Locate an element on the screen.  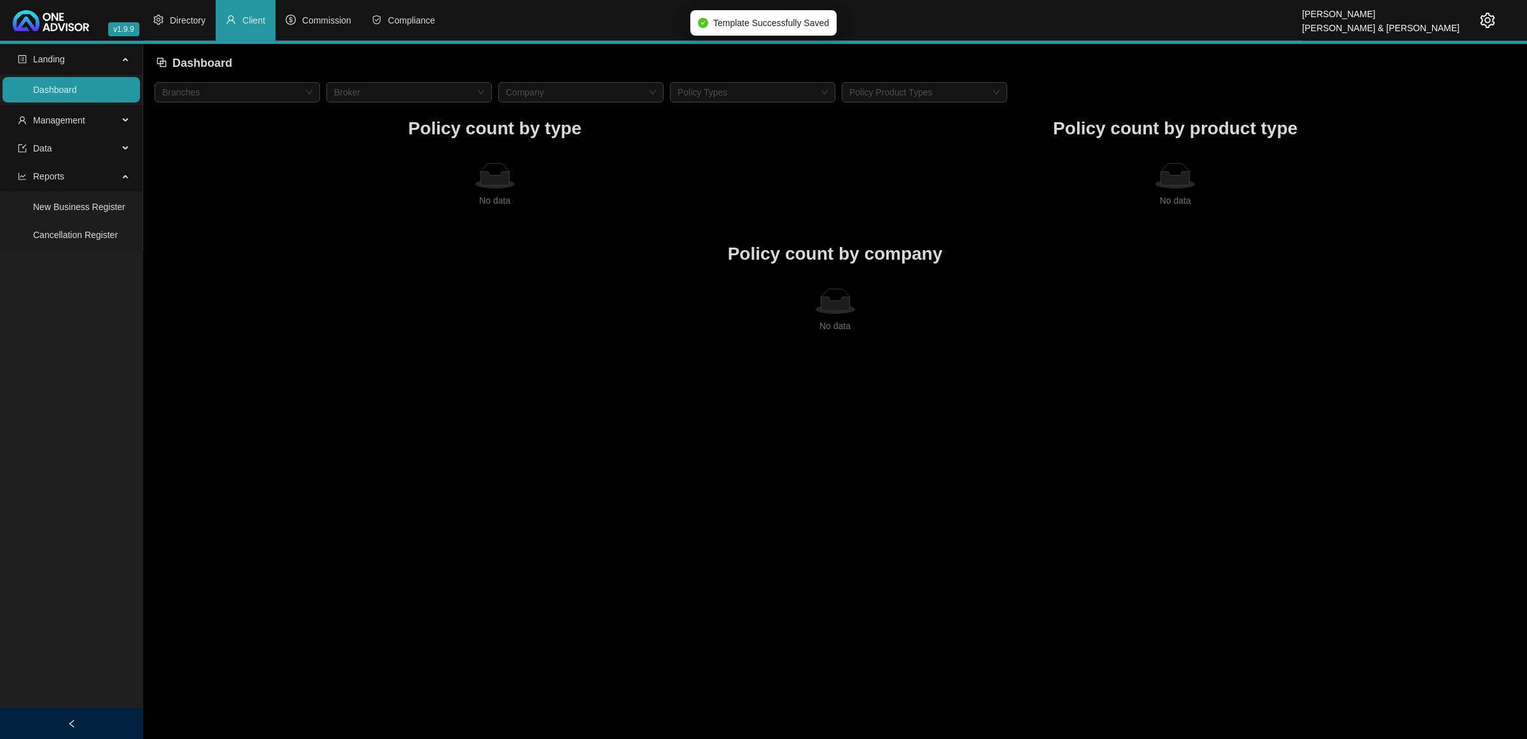
h1: Policy count by type is located at coordinates (495, 129).